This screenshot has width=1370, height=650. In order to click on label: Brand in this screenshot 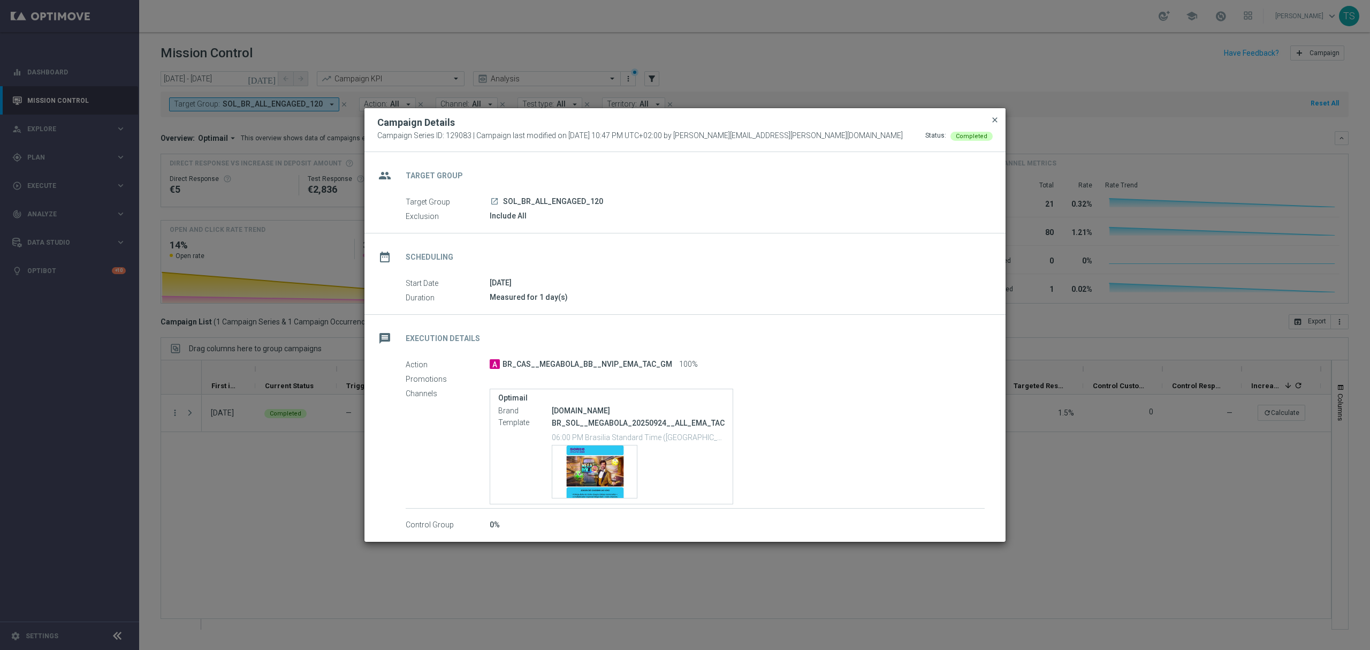, I will do `click(525, 411)`.